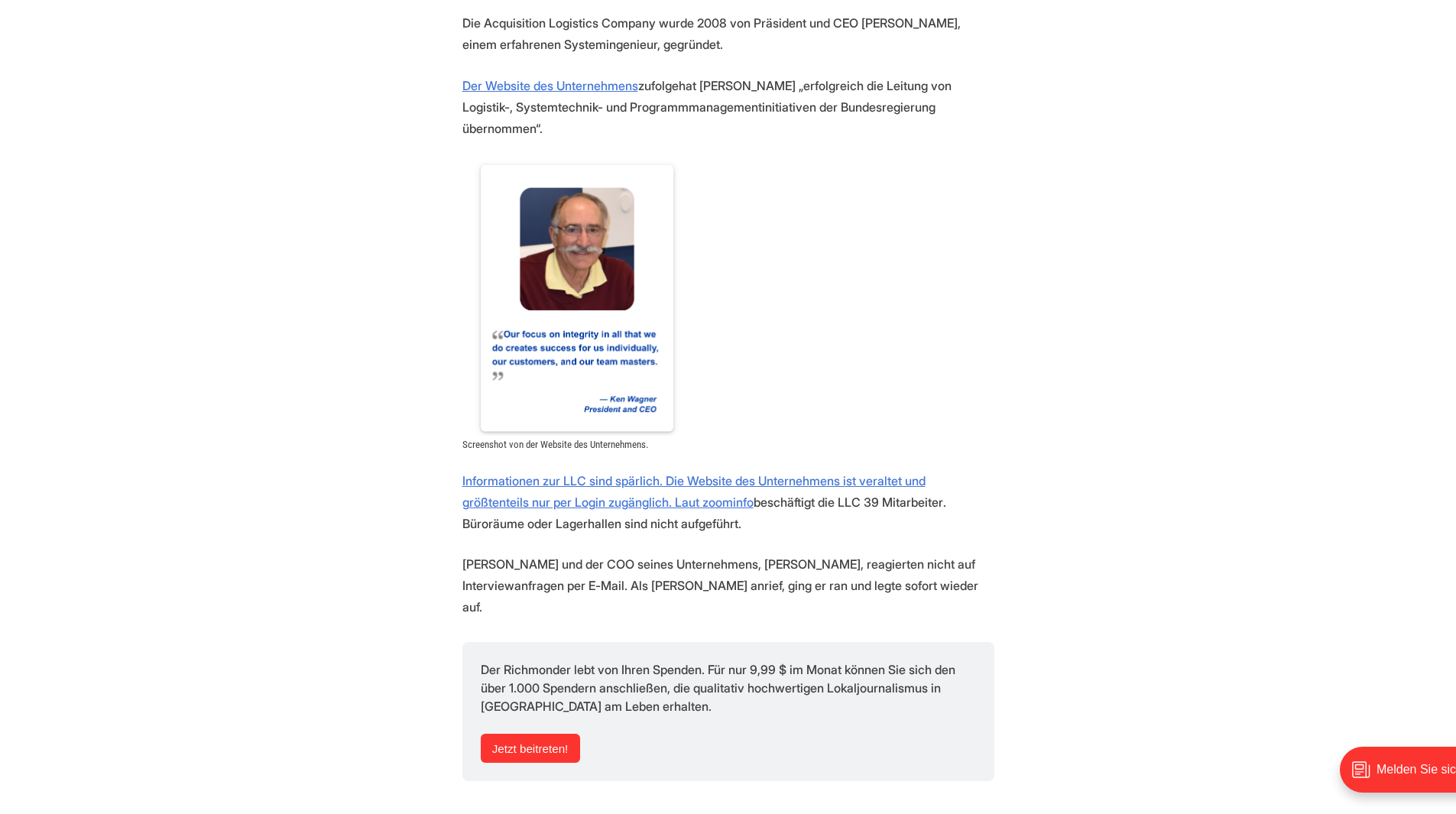 This screenshot has height=814, width=1456. What do you see at coordinates (695, 491) in the screenshot?
I see `a: Informationen zur LLC sind spärlich. Die Website des Unternehmens ist veraltet und größtenteils n...` at bounding box center [695, 491].